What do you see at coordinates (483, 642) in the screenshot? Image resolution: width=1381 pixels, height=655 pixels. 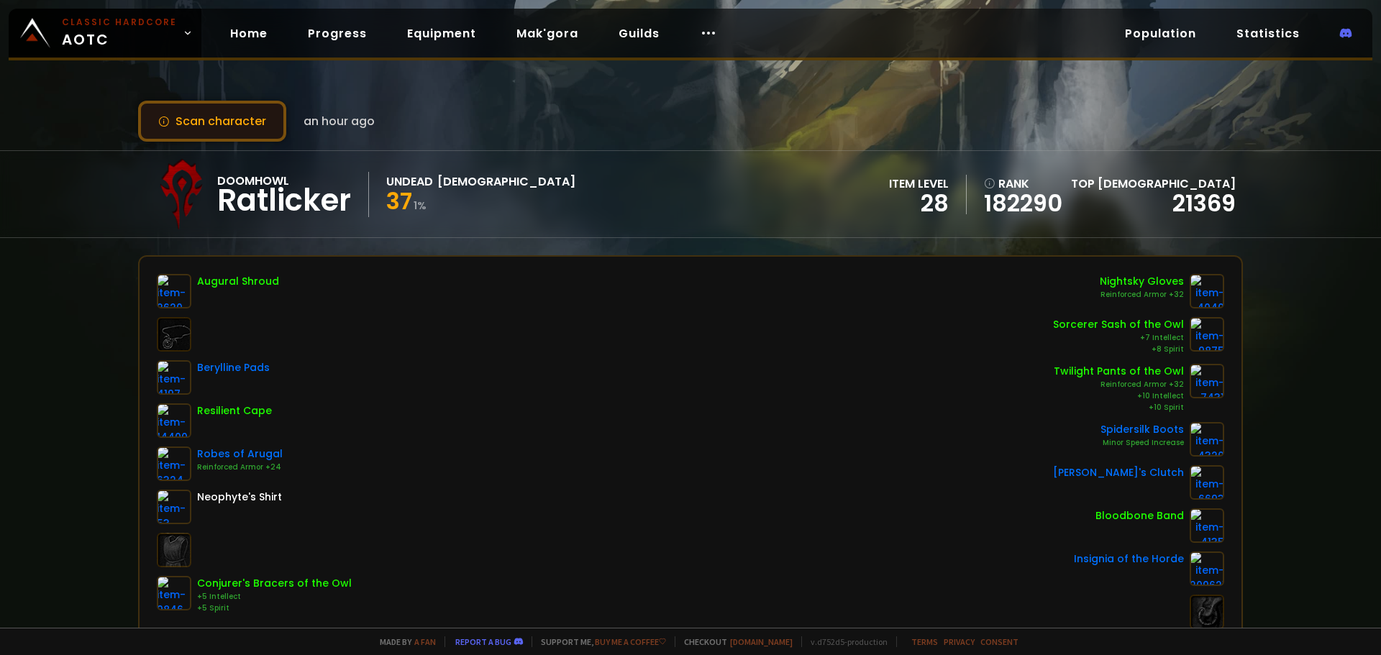 I see `a: Report a bug` at bounding box center [483, 642].